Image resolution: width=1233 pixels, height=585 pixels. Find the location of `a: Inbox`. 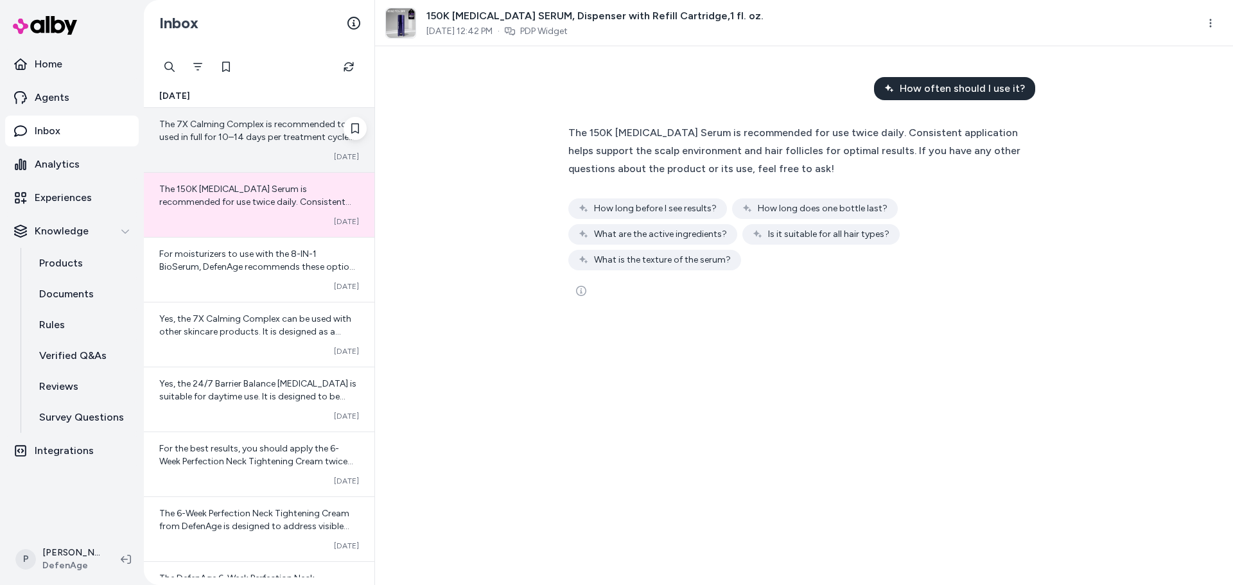

a: Inbox is located at coordinates (72, 131).